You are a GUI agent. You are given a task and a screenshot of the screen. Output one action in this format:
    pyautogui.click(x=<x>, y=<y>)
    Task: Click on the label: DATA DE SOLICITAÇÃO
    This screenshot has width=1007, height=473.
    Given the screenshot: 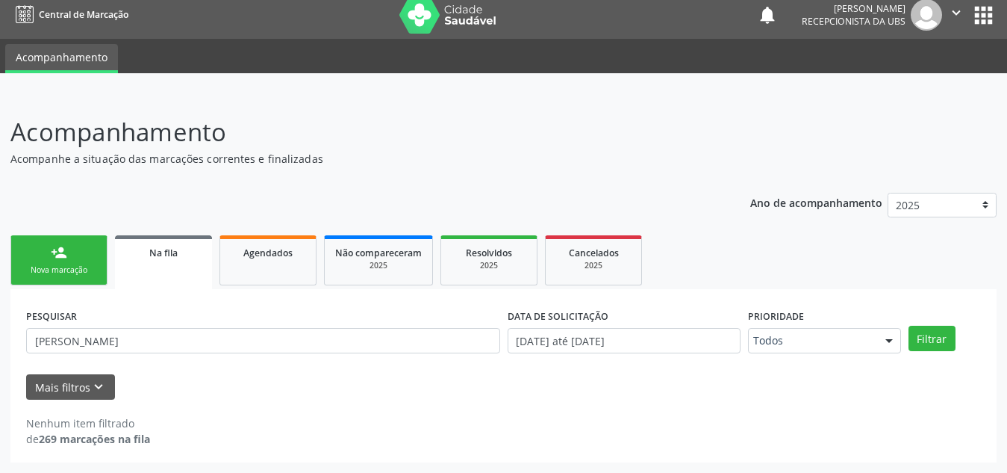 What is the action you would take?
    pyautogui.click(x=558, y=316)
    